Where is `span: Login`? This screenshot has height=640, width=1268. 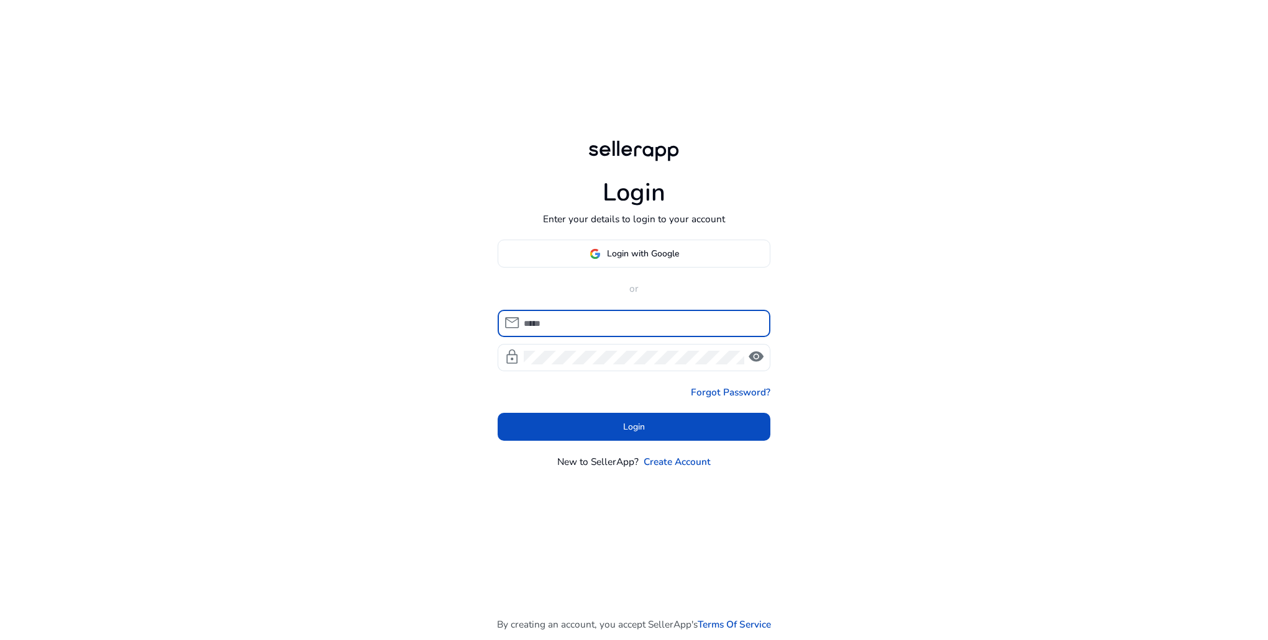 span: Login is located at coordinates (634, 427).